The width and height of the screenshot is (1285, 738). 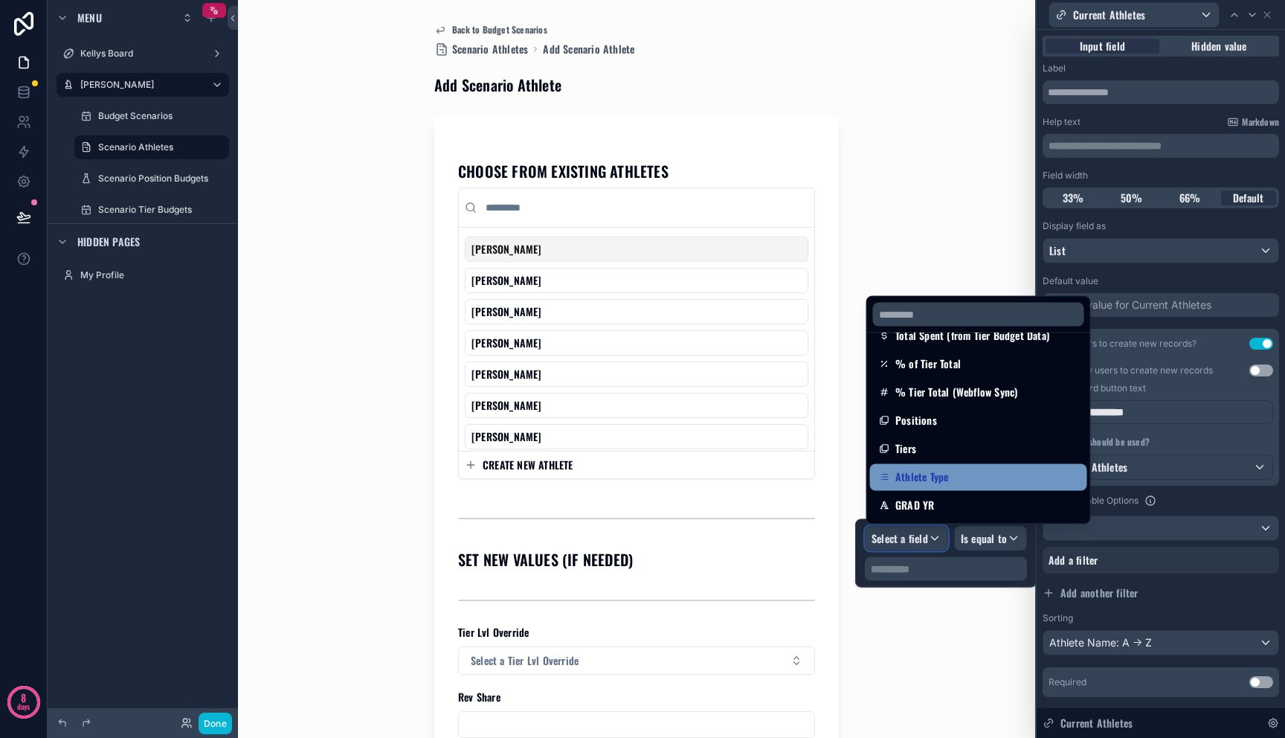 What do you see at coordinates (143, 54) in the screenshot?
I see `label: Kellys Board` at bounding box center [143, 54].